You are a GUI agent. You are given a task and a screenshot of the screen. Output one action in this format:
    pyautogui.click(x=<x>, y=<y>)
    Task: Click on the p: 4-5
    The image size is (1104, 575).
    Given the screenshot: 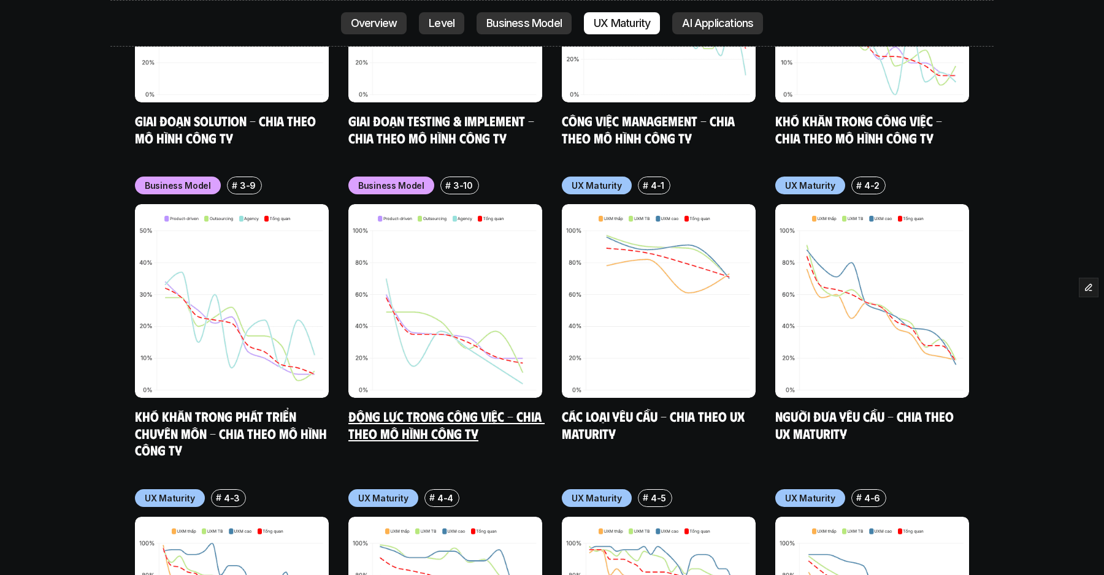 What is the action you would take?
    pyautogui.click(x=658, y=498)
    